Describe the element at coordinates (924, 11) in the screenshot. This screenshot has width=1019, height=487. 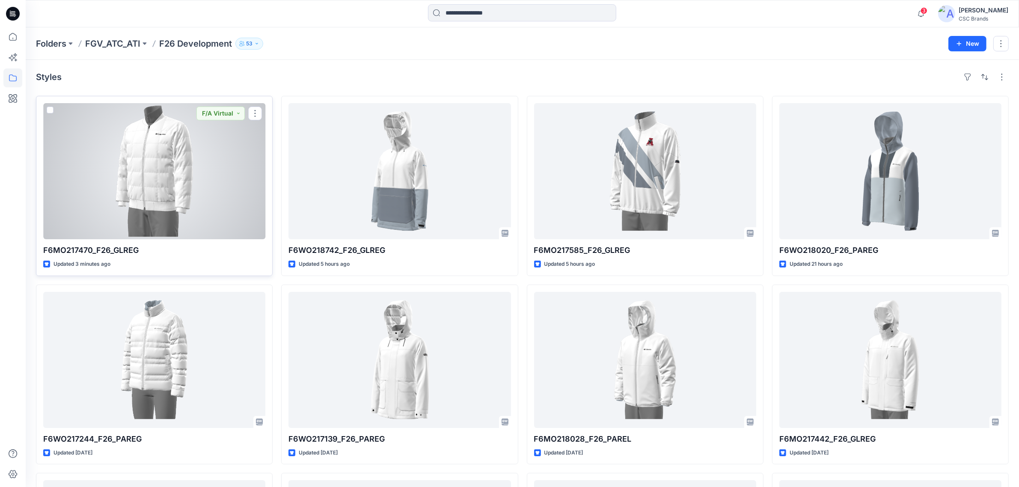
I see `span: 3` at that location.